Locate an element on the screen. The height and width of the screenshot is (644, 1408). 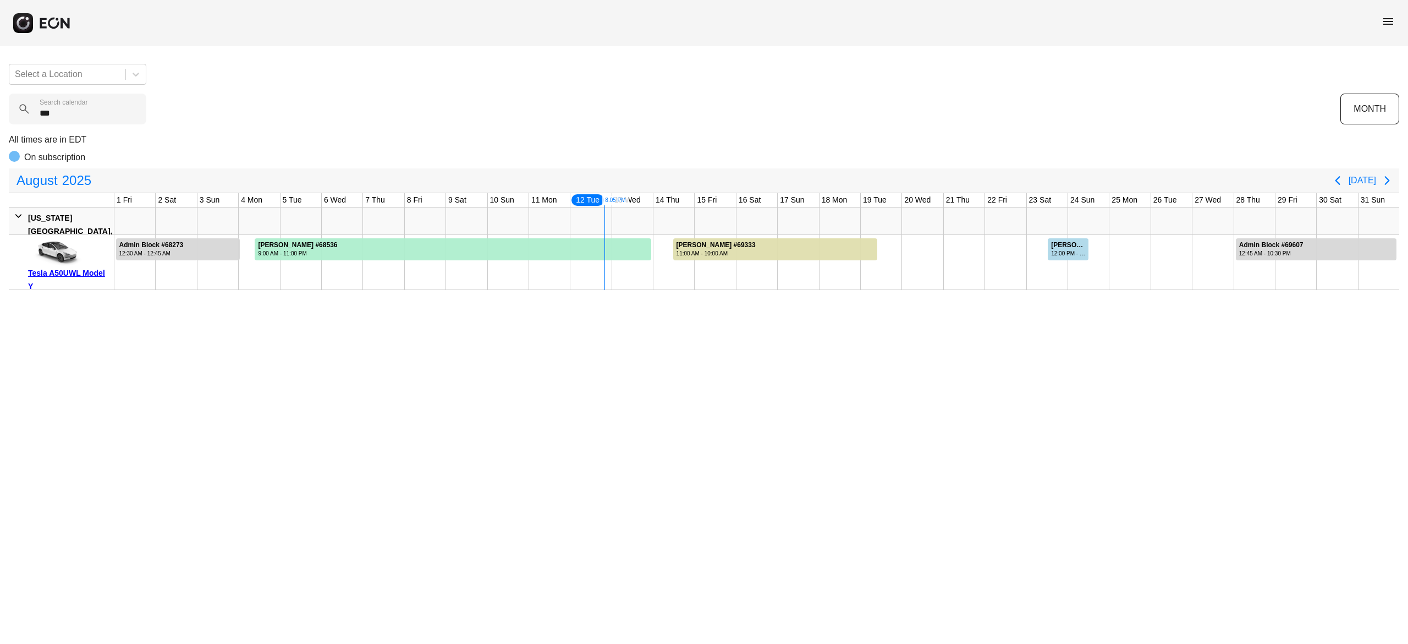
div: 21 Thu is located at coordinates (958, 200).